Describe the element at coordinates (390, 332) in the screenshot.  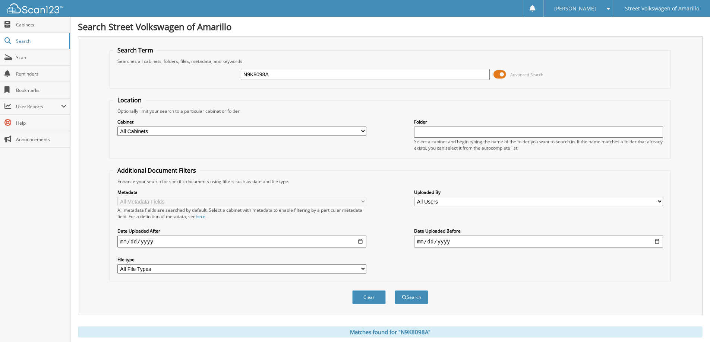
I see `div: Matches found for "N9K8098A"` at that location.